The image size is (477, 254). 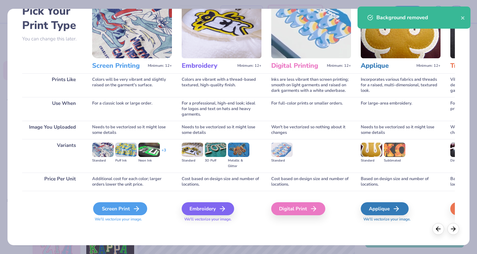 I want to click on div: Use When, so click(x=52, y=109).